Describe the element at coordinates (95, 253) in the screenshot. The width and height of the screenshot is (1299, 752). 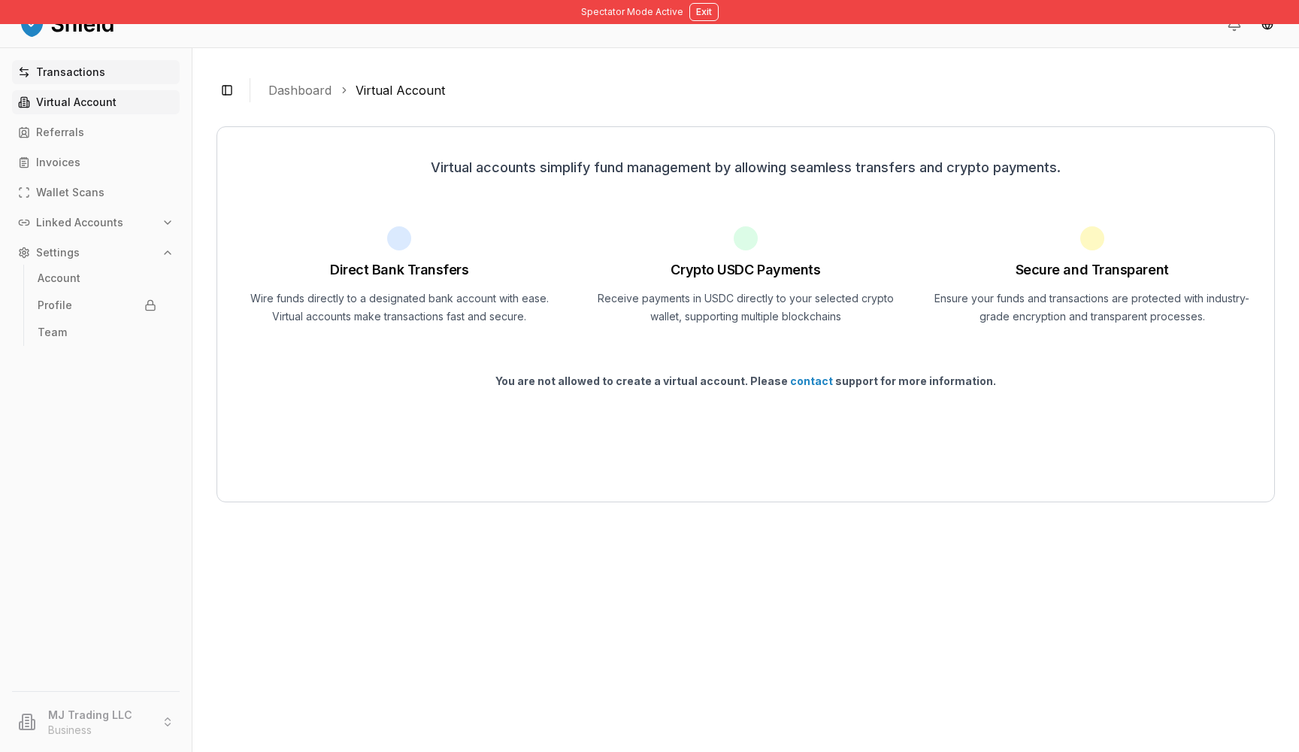
I see `button: Settings` at that location.